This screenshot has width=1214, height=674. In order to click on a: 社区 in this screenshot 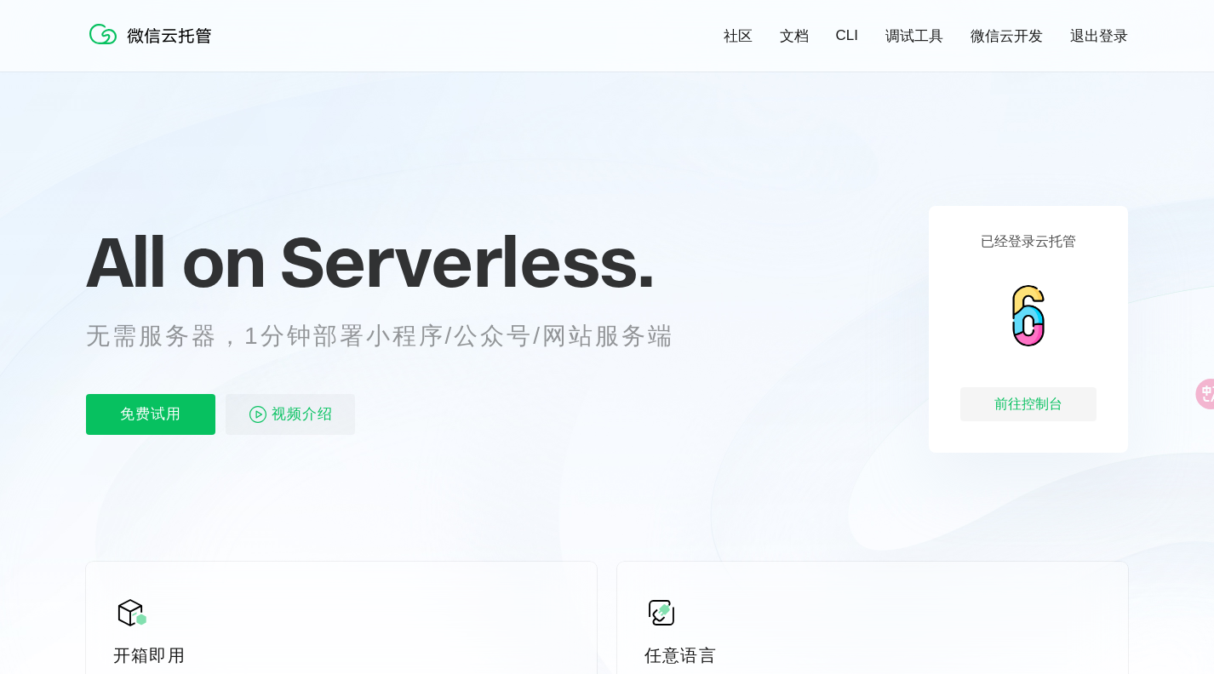, I will do `click(738, 36)`.